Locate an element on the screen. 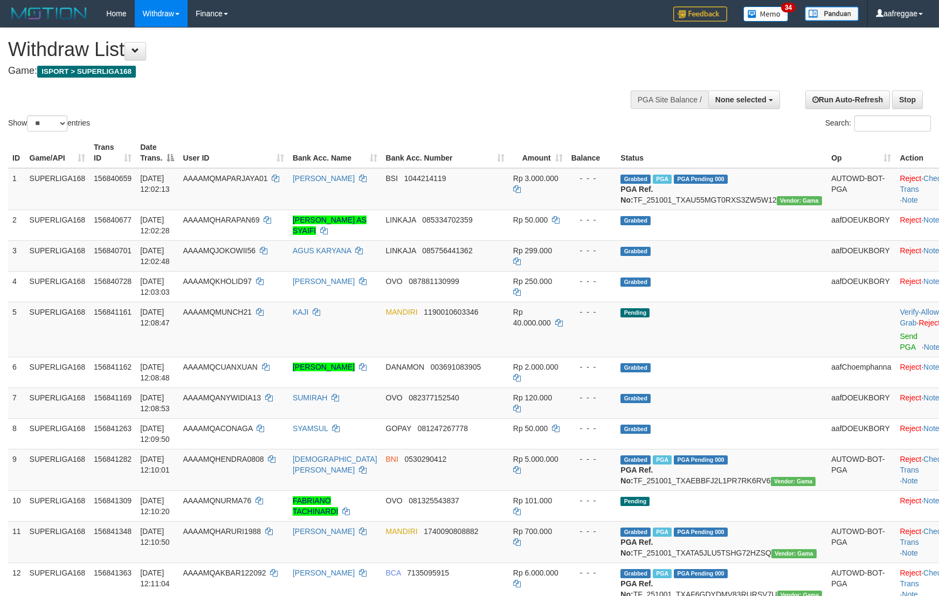  span: Copy 0530290412 to clipboard is located at coordinates (426, 459).